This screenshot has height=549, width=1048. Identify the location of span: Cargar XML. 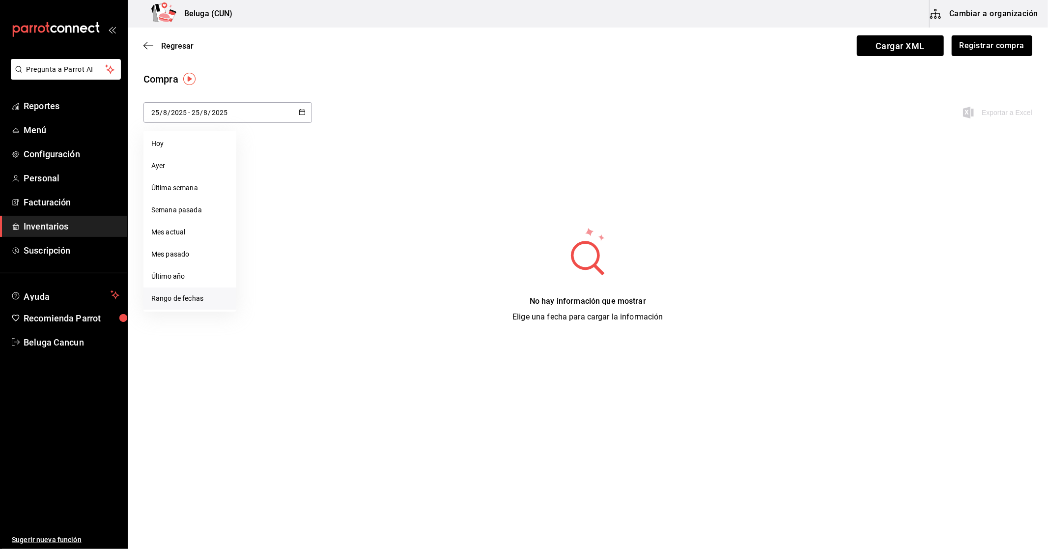
(900, 46).